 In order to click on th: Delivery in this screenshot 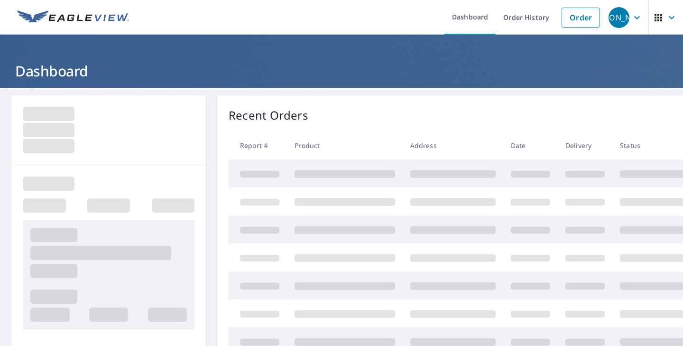, I will do `click(585, 145)`.